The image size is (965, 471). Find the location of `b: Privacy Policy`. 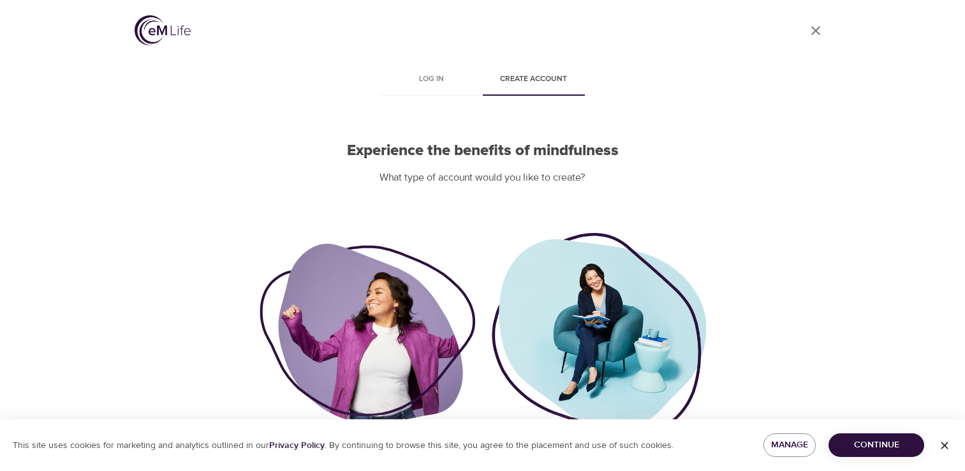

b: Privacy Policy is located at coordinates (297, 445).